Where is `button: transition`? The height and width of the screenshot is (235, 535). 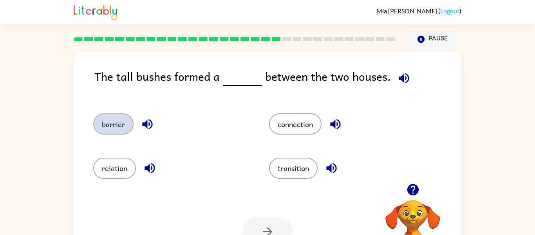
button: transition is located at coordinates (293, 168).